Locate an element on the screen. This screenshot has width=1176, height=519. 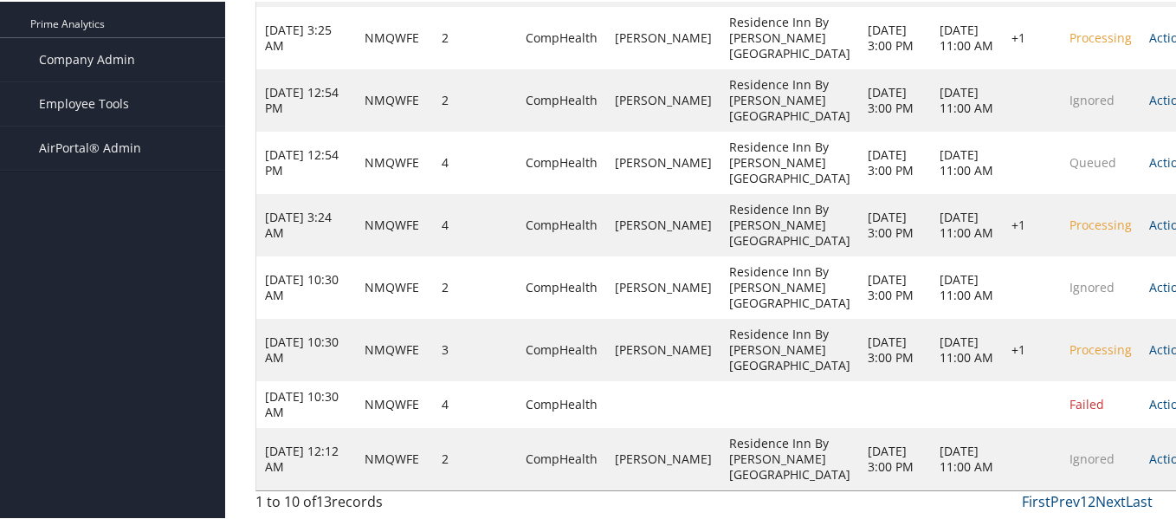
span: Queued is located at coordinates (1093, 160).